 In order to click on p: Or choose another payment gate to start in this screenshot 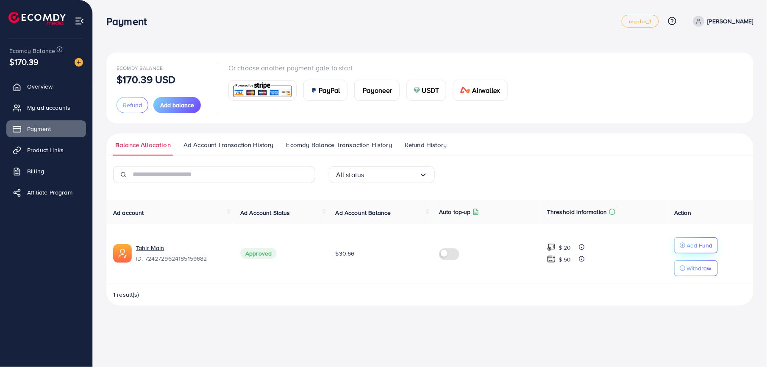, I will do `click(375, 68)`.